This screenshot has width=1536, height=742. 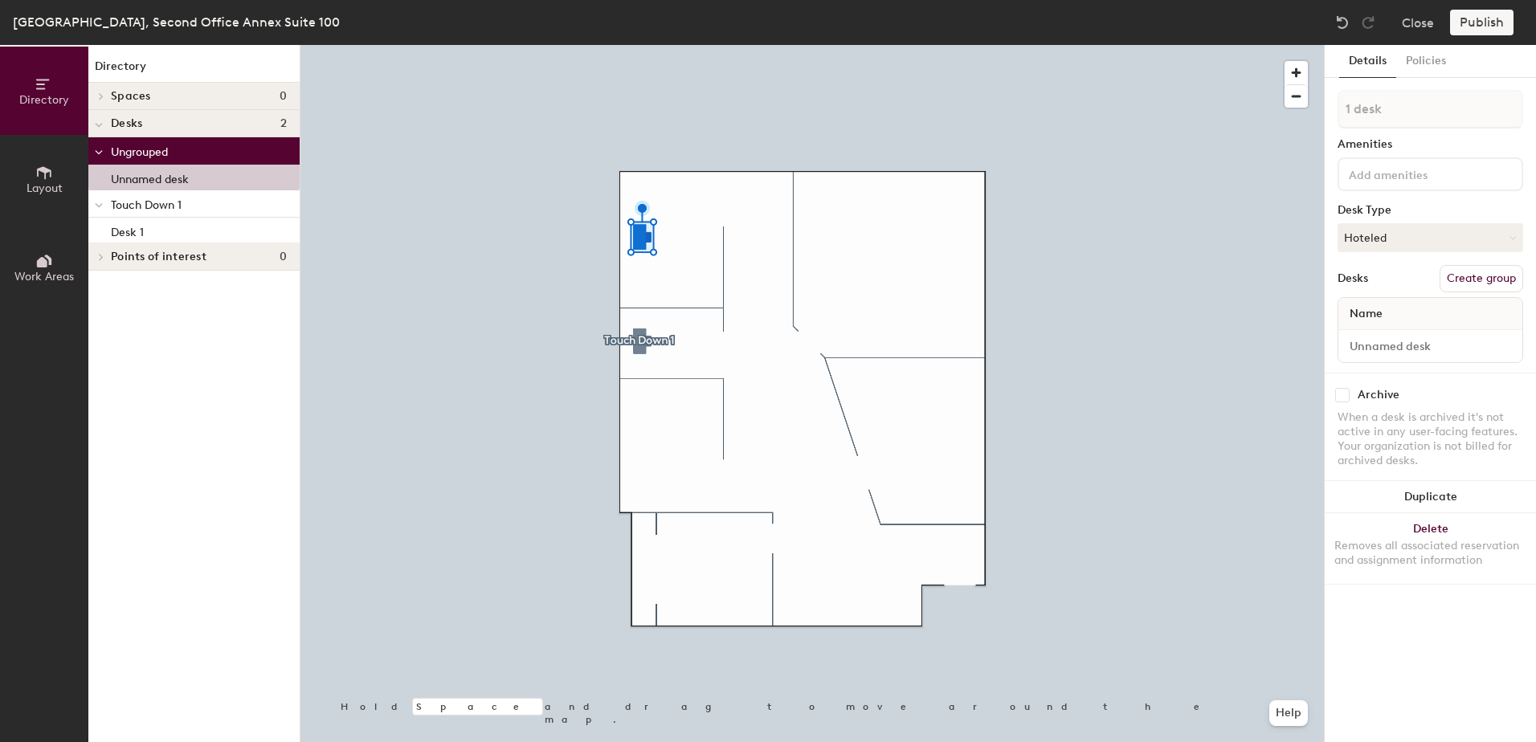 I want to click on span: Ungrouped, so click(x=139, y=152).